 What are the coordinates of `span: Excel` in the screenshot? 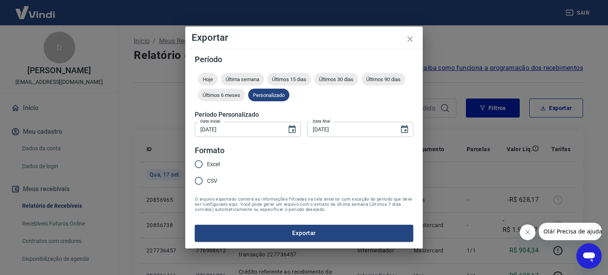 It's located at (213, 164).